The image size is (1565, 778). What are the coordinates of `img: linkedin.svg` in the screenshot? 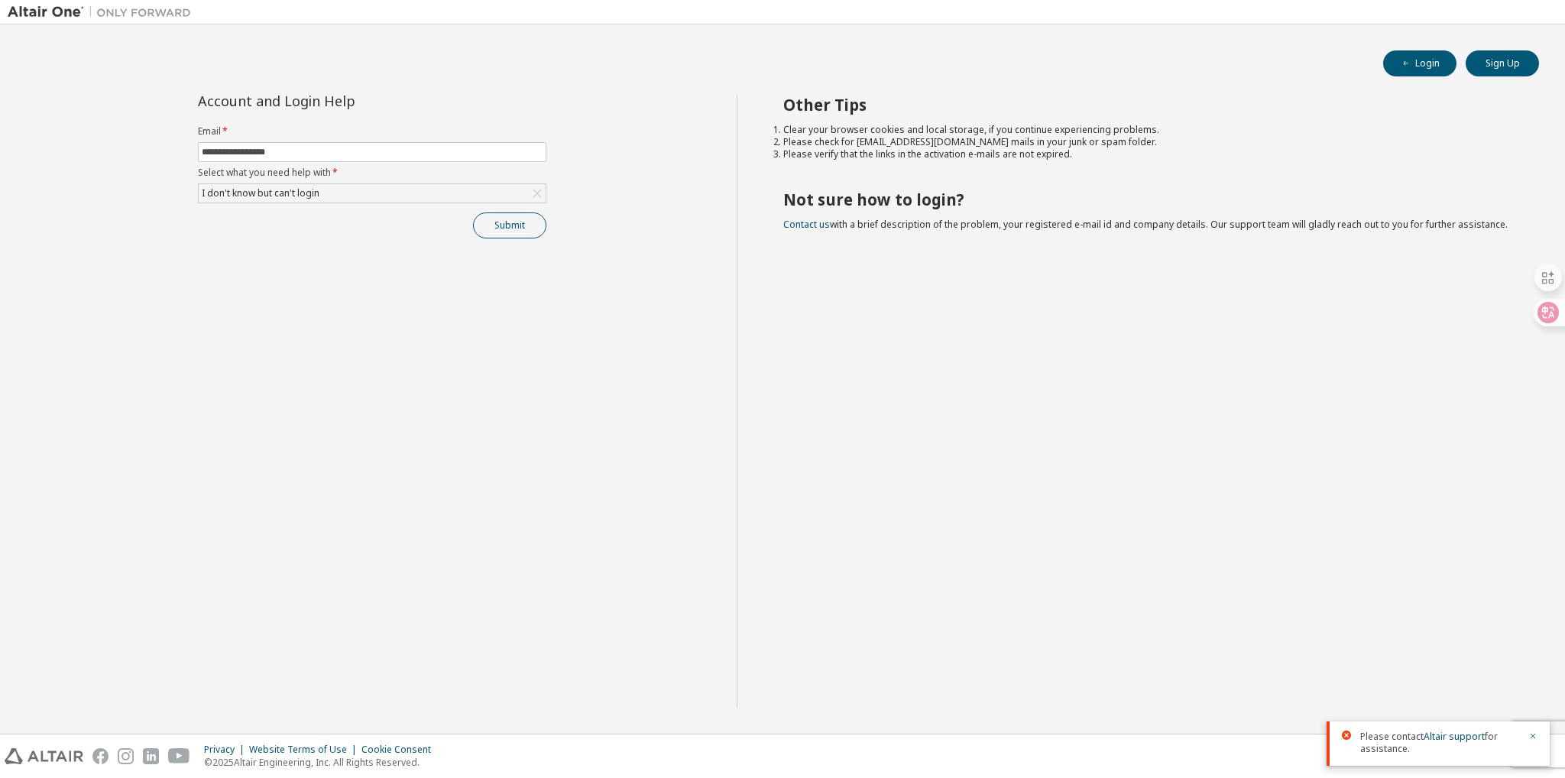 It's located at (151, 756).